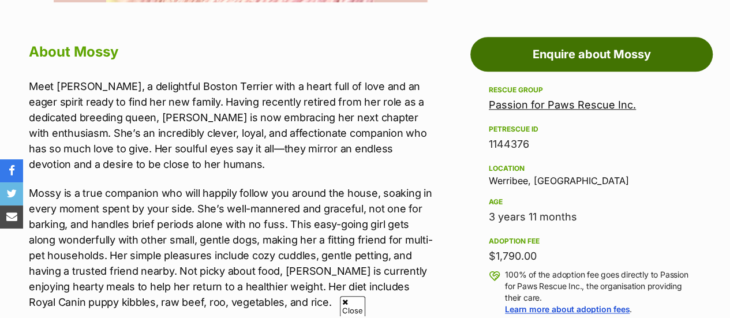 This screenshot has width=730, height=318. Describe the element at coordinates (591, 256) in the screenshot. I see `div: $1,790.00` at that location.